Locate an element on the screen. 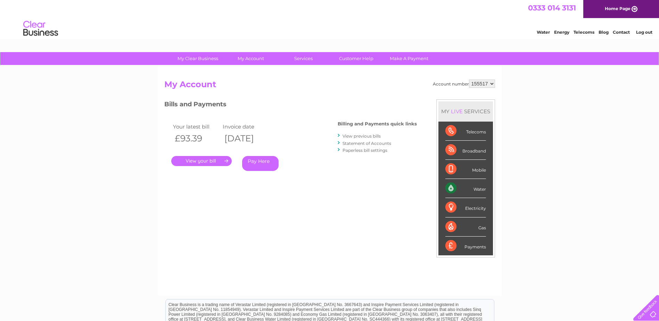  div: Telecoms is located at coordinates (466, 131).